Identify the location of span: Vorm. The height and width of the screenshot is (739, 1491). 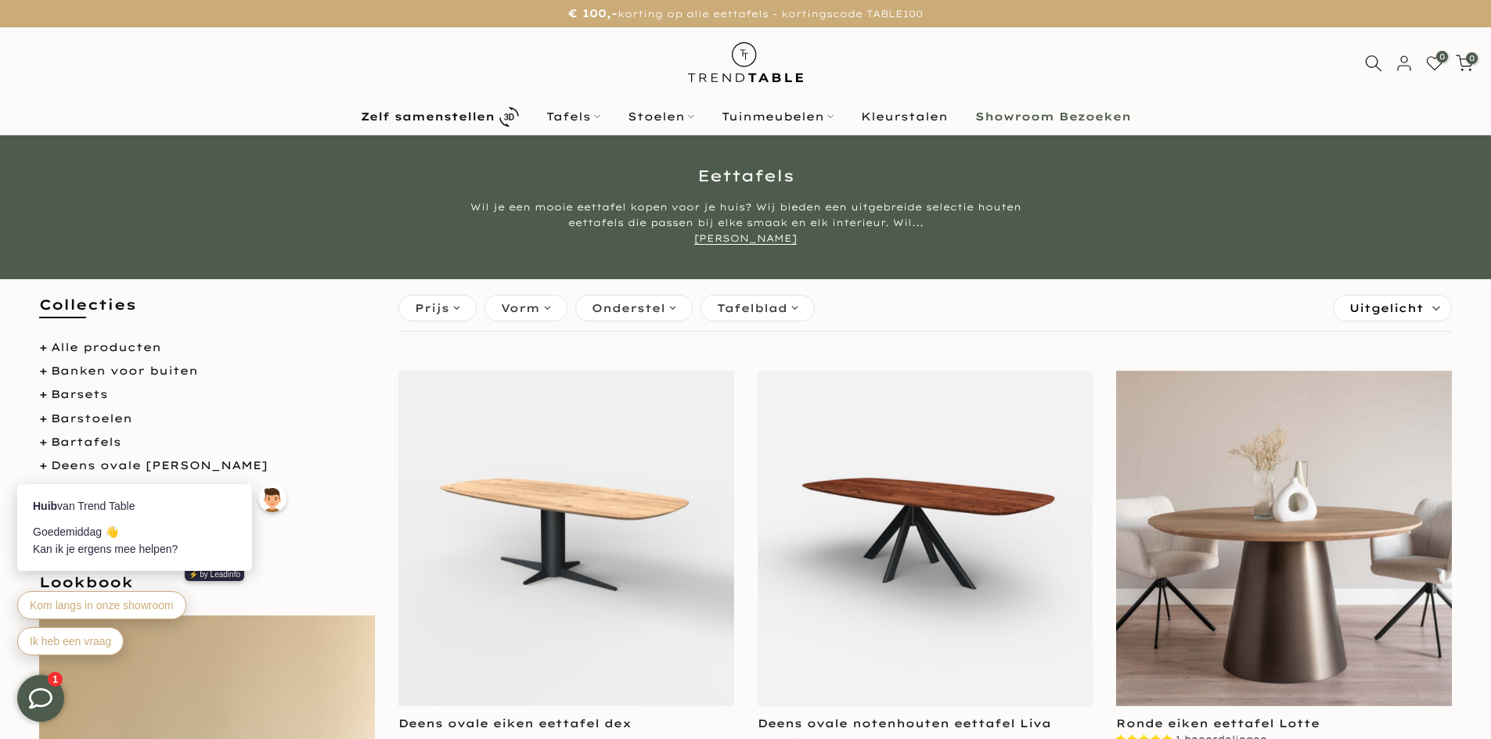
(520, 308).